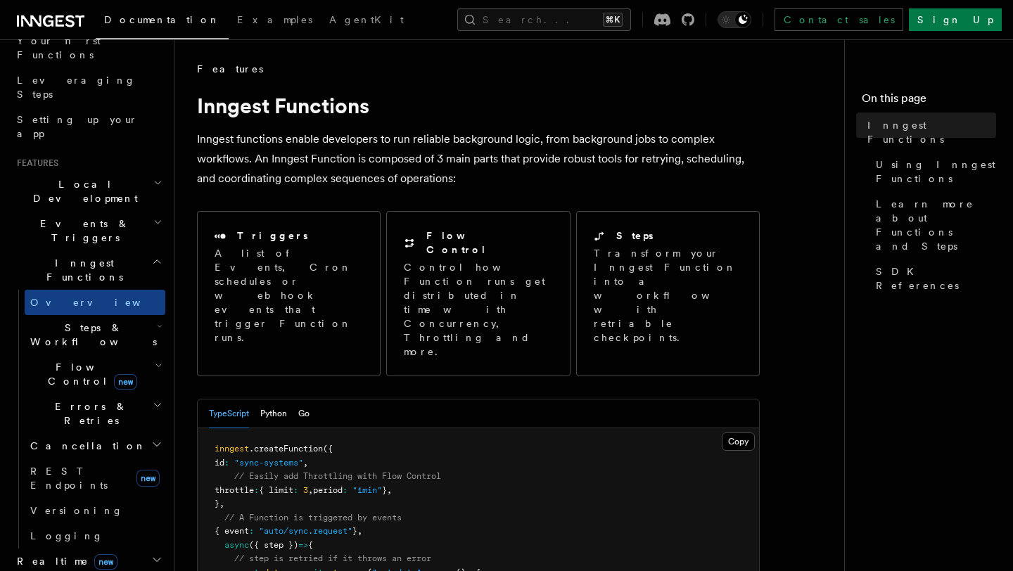 This screenshot has height=571, width=1013. What do you see at coordinates (928, 101) in the screenshot?
I see `h4: On this page` at bounding box center [928, 101].